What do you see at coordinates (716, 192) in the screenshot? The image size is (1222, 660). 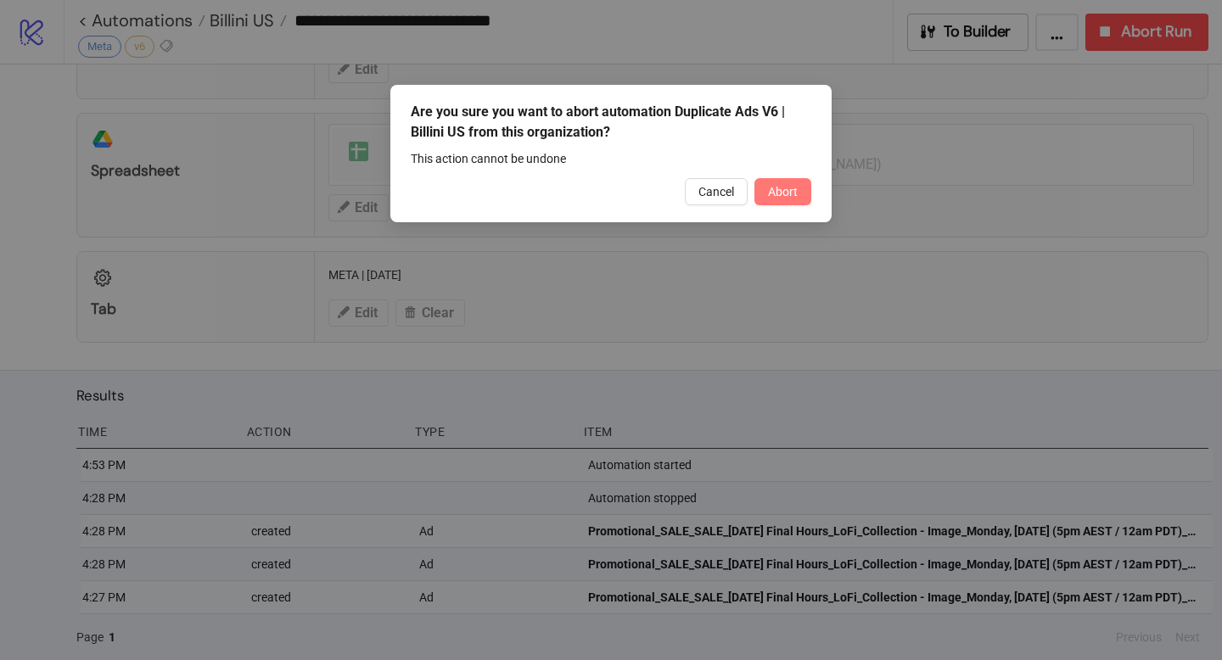 I see `button: Cancel` at bounding box center [716, 192].